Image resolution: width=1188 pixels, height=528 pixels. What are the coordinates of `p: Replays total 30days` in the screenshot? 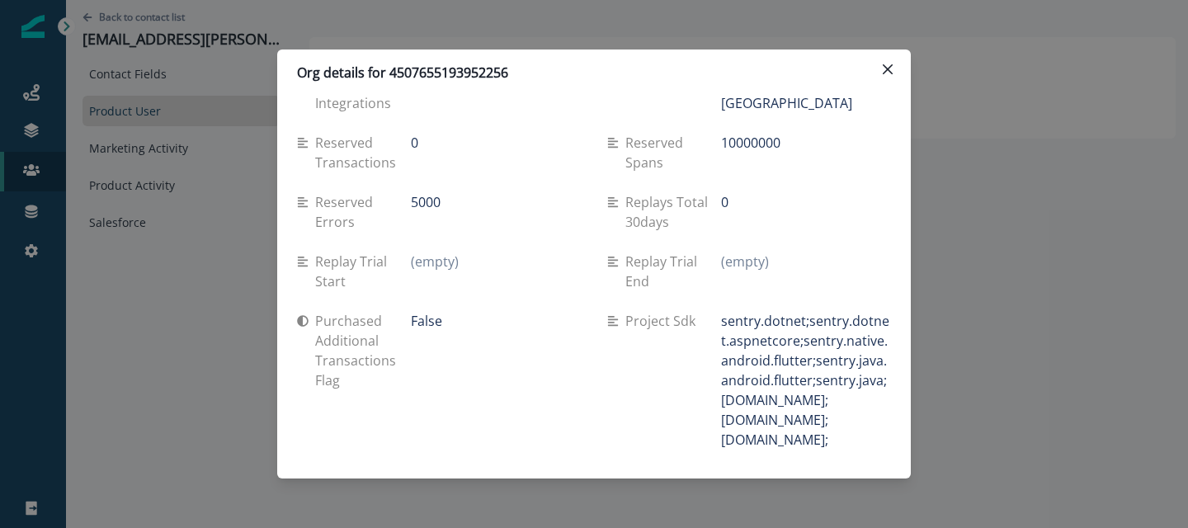 It's located at (673, 212).